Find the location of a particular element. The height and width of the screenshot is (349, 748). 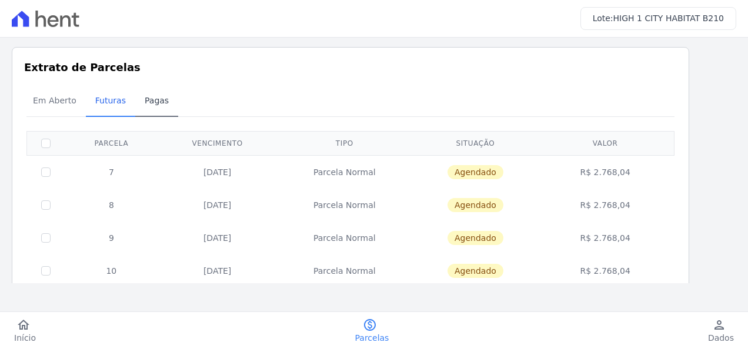

a: Futuras is located at coordinates (111, 102).